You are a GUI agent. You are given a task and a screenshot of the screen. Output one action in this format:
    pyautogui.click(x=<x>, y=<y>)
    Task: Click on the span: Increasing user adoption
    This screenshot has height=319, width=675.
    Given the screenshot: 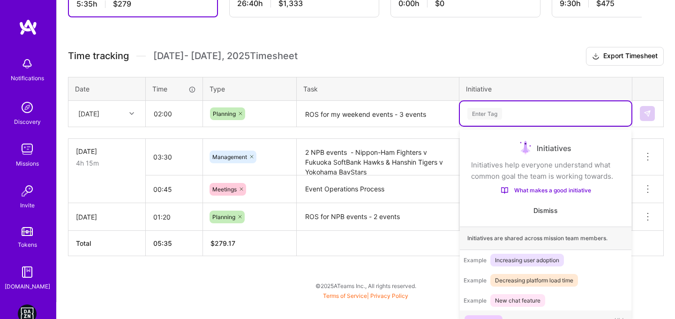 What is the action you would take?
    pyautogui.click(x=527, y=260)
    